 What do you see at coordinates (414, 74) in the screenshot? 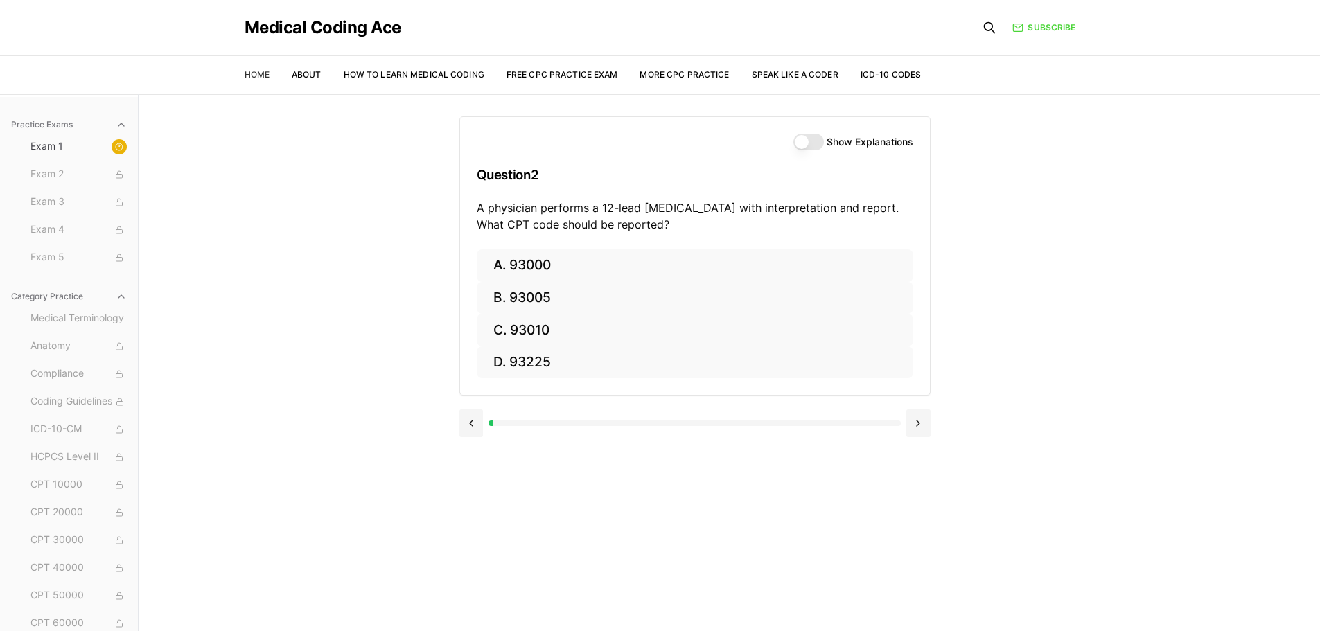
I see `a: How to Learn Medical Coding` at bounding box center [414, 74].